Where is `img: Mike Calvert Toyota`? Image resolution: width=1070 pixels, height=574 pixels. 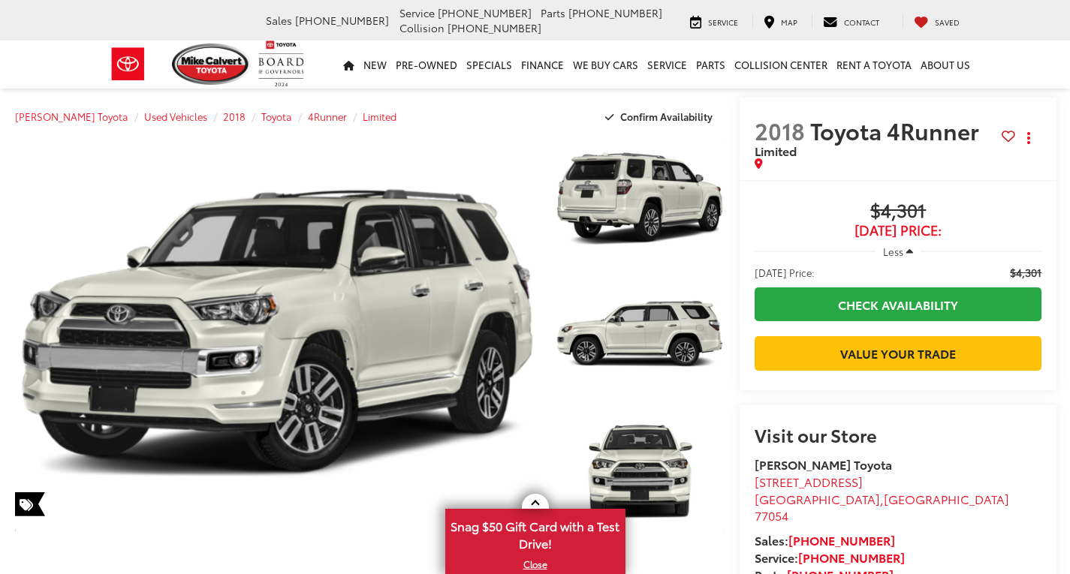 img: Mike Calvert Toyota is located at coordinates (212, 64).